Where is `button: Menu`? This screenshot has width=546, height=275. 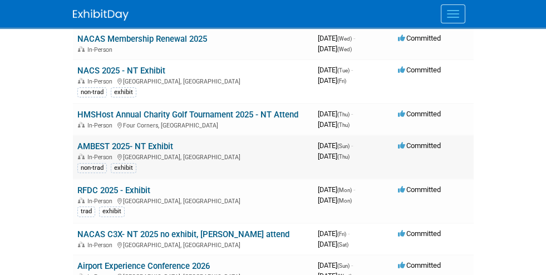
button: Menu is located at coordinates (453, 14).